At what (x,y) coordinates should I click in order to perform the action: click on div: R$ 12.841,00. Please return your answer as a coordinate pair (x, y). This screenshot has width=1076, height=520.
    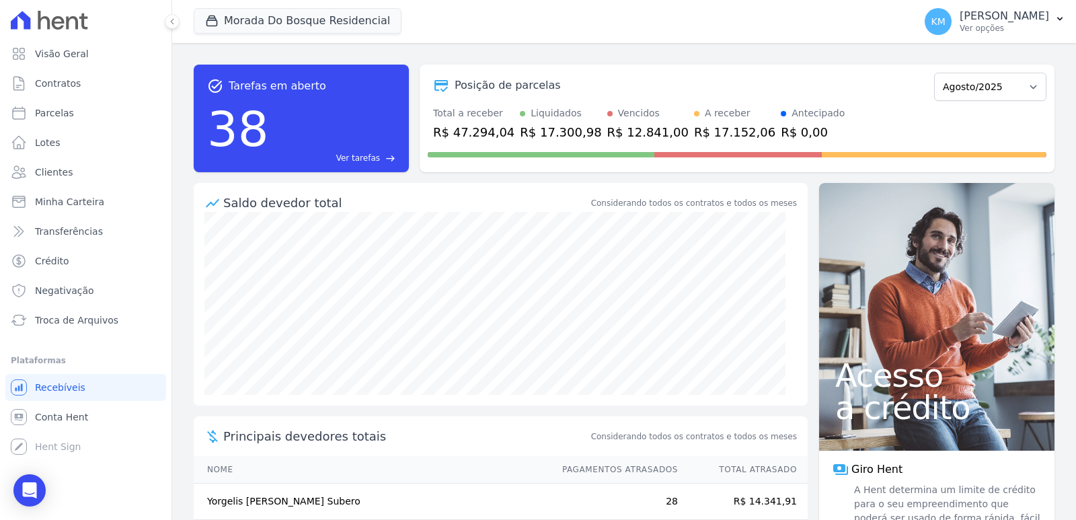
    Looking at the image, I should click on (648, 132).